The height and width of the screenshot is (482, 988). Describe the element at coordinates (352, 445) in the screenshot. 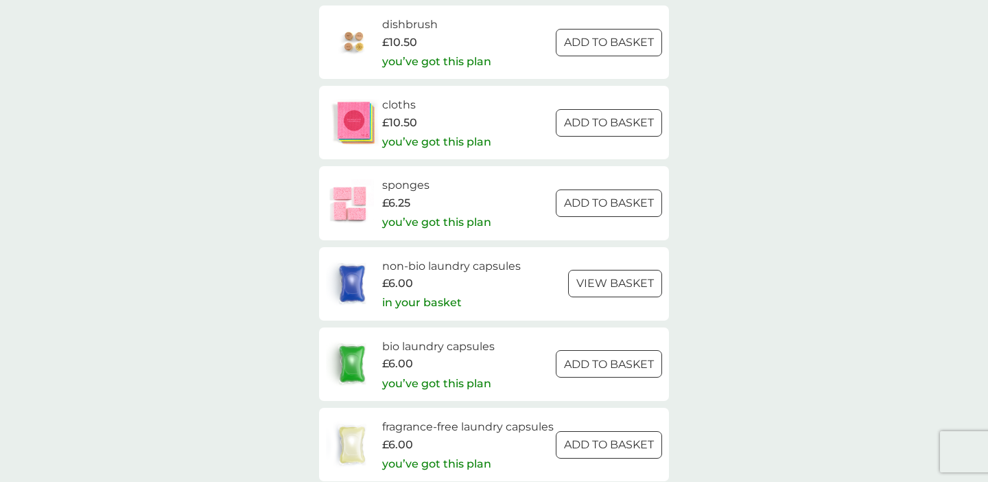

I see `img: fragrance-free laundry capsules` at that location.